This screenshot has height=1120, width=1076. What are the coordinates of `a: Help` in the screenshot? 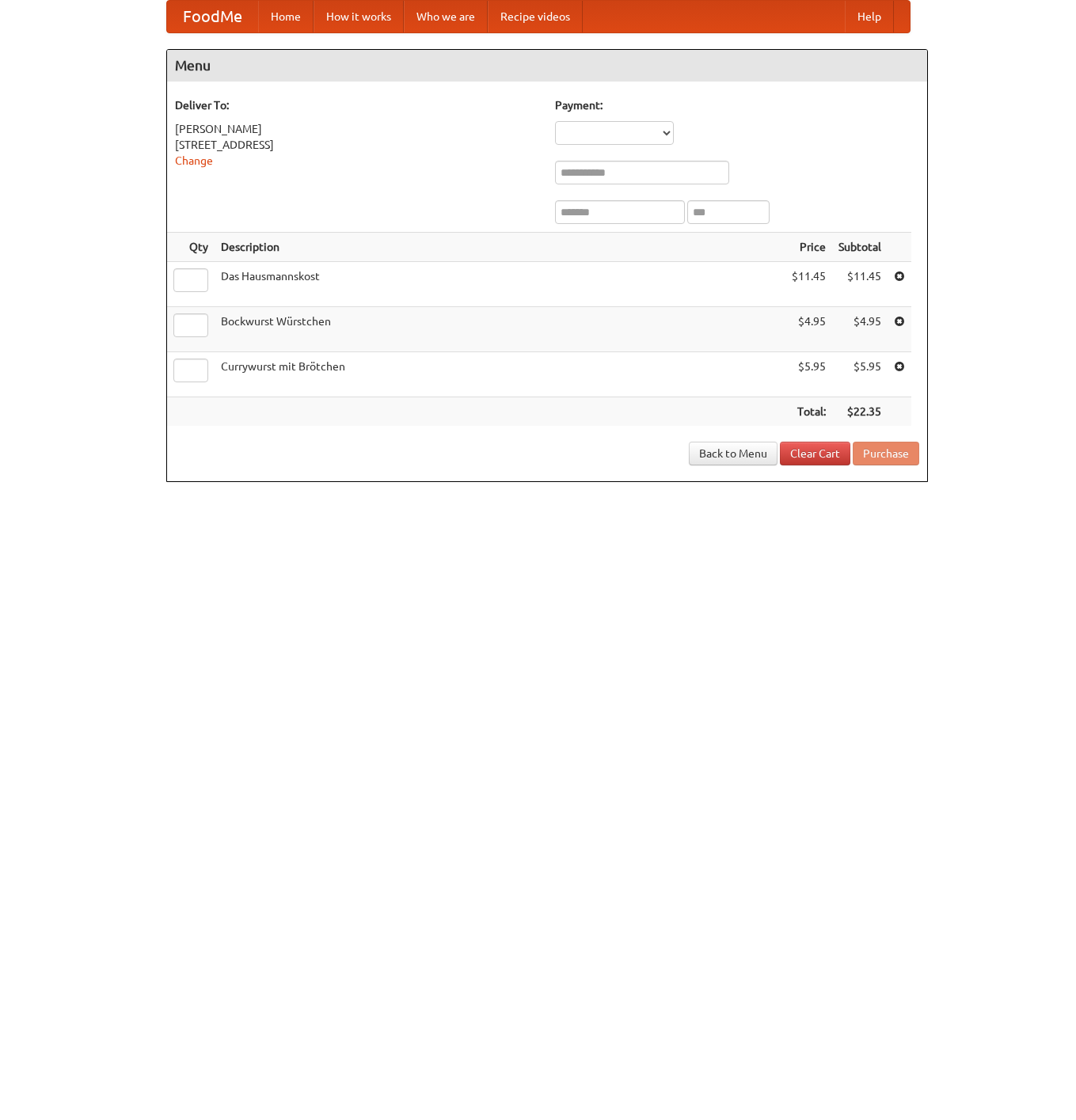 It's located at (869, 16).